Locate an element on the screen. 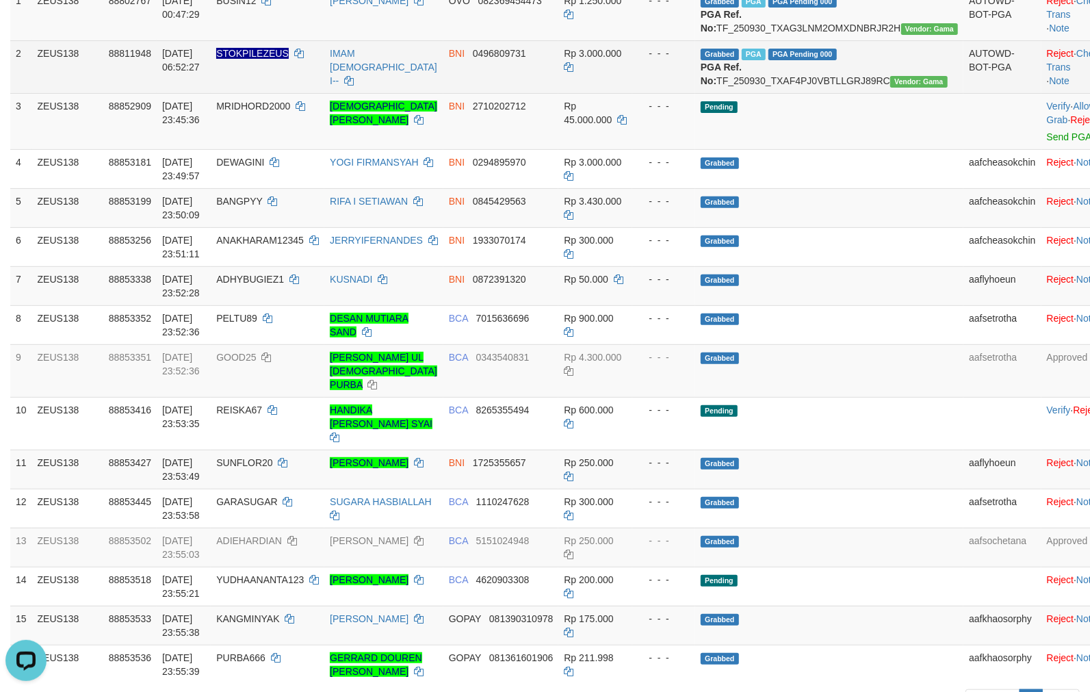 This screenshot has height=692, width=1090. span: 88811948 is located at coordinates (130, 53).